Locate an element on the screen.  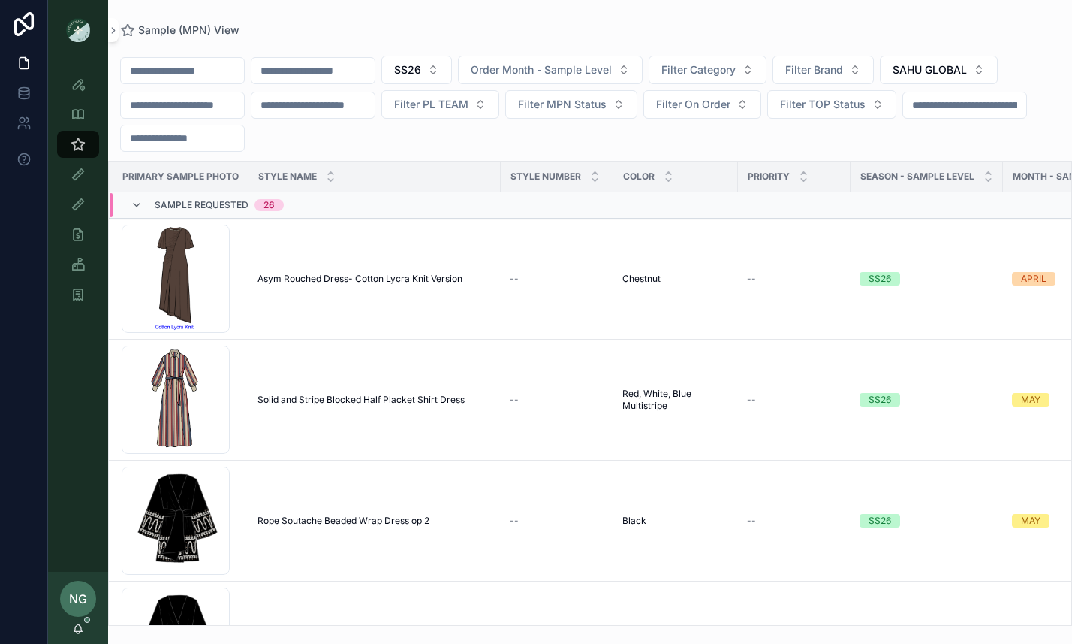
a: Asym Rouched Dress- Cotton Lycra Knit Version is located at coordinates (375, 279).